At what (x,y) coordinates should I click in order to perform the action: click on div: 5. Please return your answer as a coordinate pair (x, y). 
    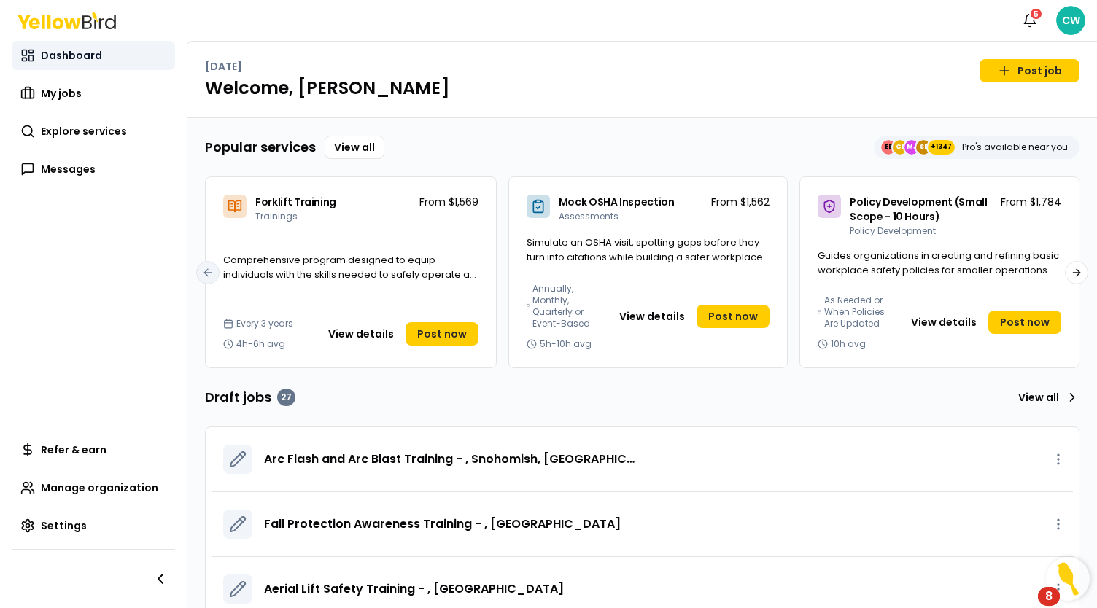
    Looking at the image, I should click on (1035, 14).